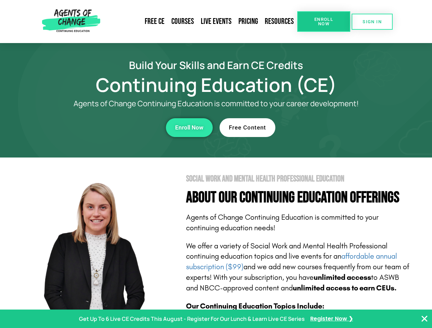 The width and height of the screenshot is (432, 328). I want to click on p: We offer a variety of Social Work and Mental Health Professional continuing education topics and ..., so click(298, 267).